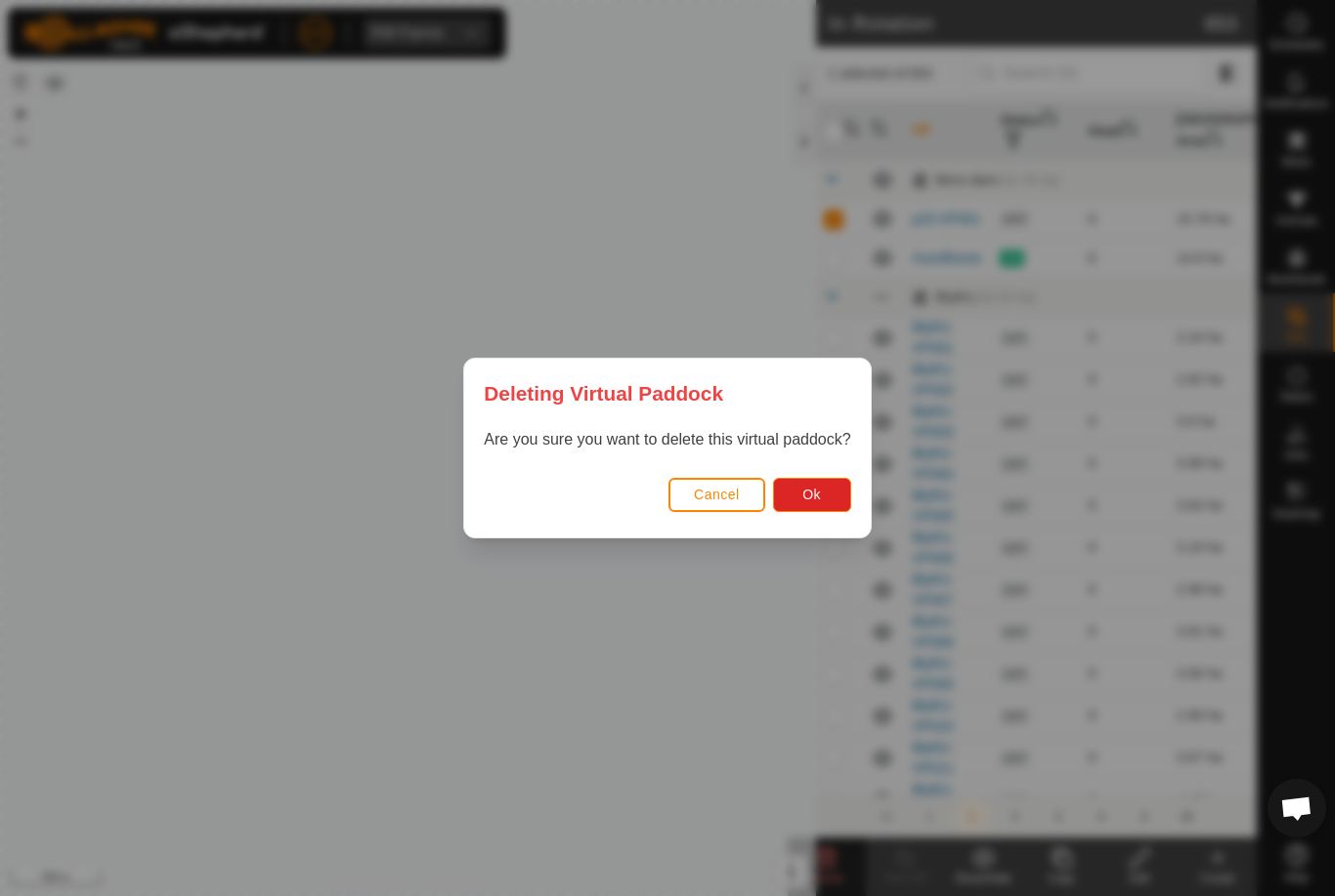 The image size is (1335, 896). What do you see at coordinates (667, 440) in the screenshot?
I see `p: Are you sure you want to delete this virtual paddock?` at bounding box center [667, 440].